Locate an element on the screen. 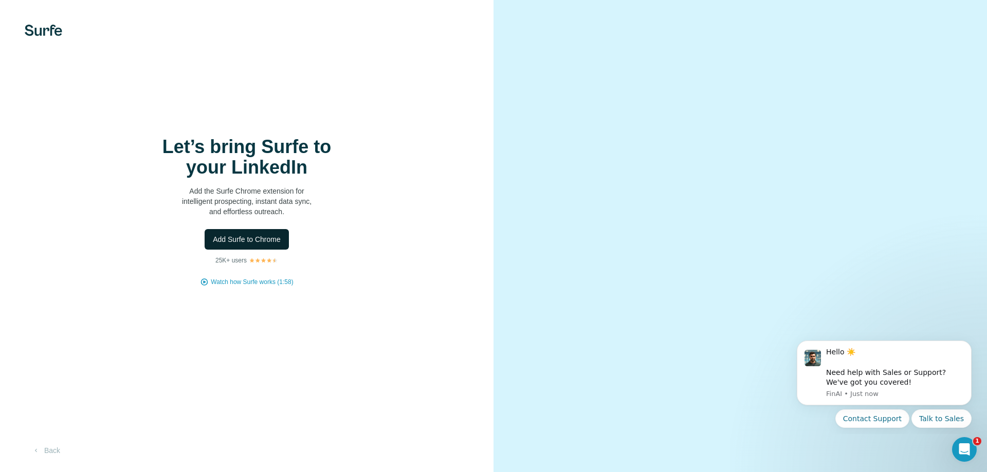  button: Quick reply: Talk to Sales is located at coordinates (160, 87).